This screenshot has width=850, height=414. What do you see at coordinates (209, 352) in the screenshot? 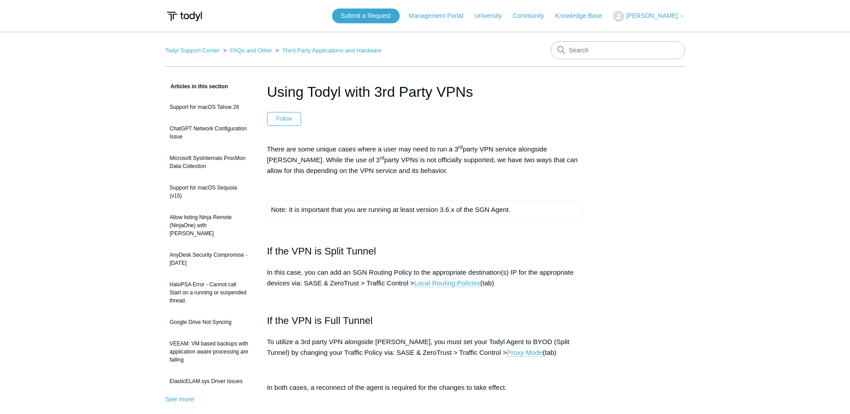
I see `a: VEEAM: VM based backups with application aware processing are failing` at bounding box center [209, 352].